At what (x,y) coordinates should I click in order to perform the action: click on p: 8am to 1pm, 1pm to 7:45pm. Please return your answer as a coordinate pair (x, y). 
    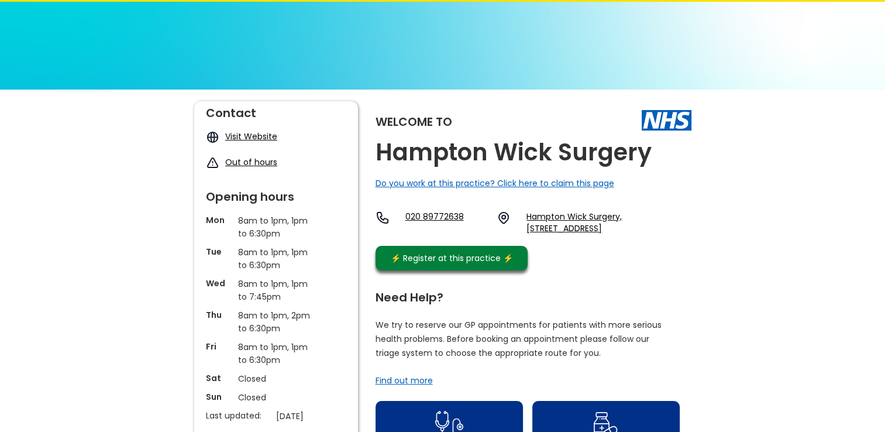
    Looking at the image, I should click on (276, 290).